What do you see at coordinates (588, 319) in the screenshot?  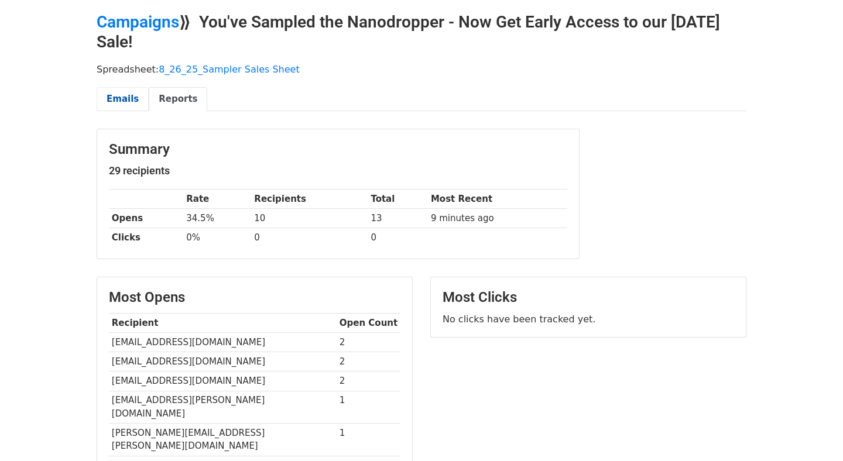 I see `p: No clicks have been tracked yet.` at bounding box center [588, 319].